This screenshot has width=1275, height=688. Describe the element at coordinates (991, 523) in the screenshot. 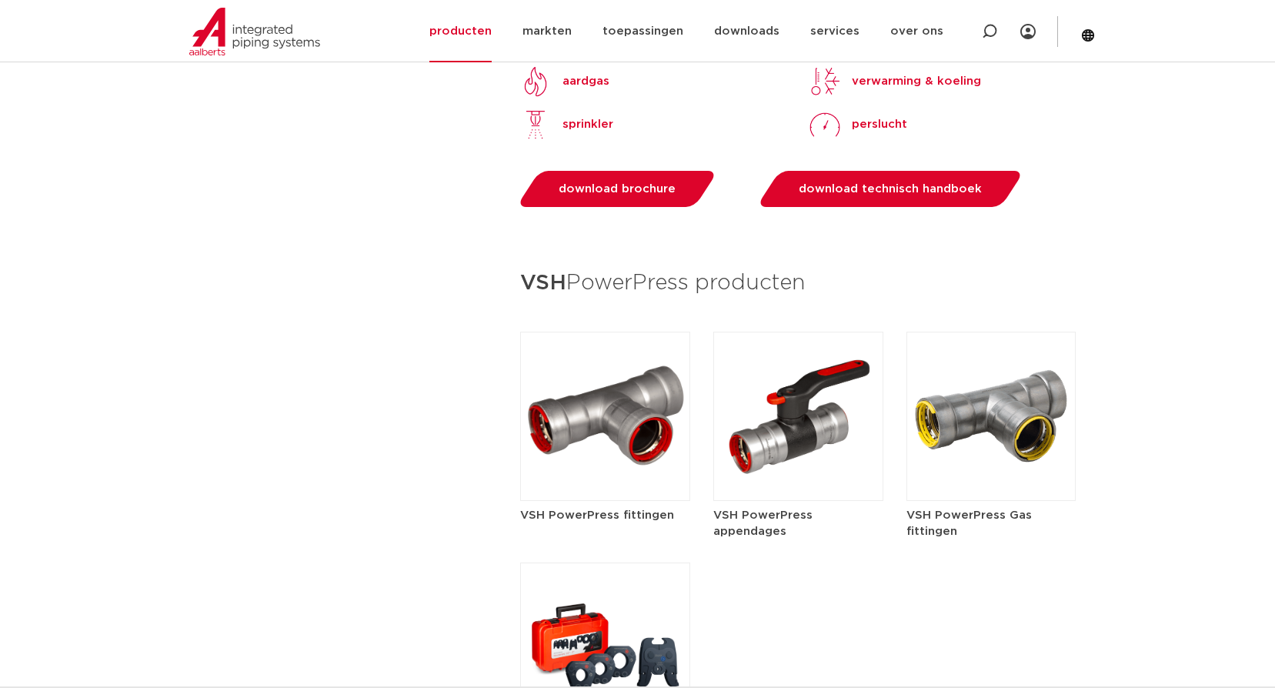

I see `h5: VSH PowerPress Gas fittingen` at that location.